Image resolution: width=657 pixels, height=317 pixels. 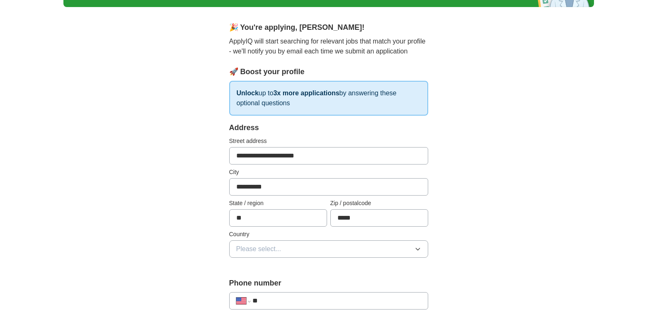 What do you see at coordinates (329, 283) in the screenshot?
I see `label: Phone number` at bounding box center [329, 283].